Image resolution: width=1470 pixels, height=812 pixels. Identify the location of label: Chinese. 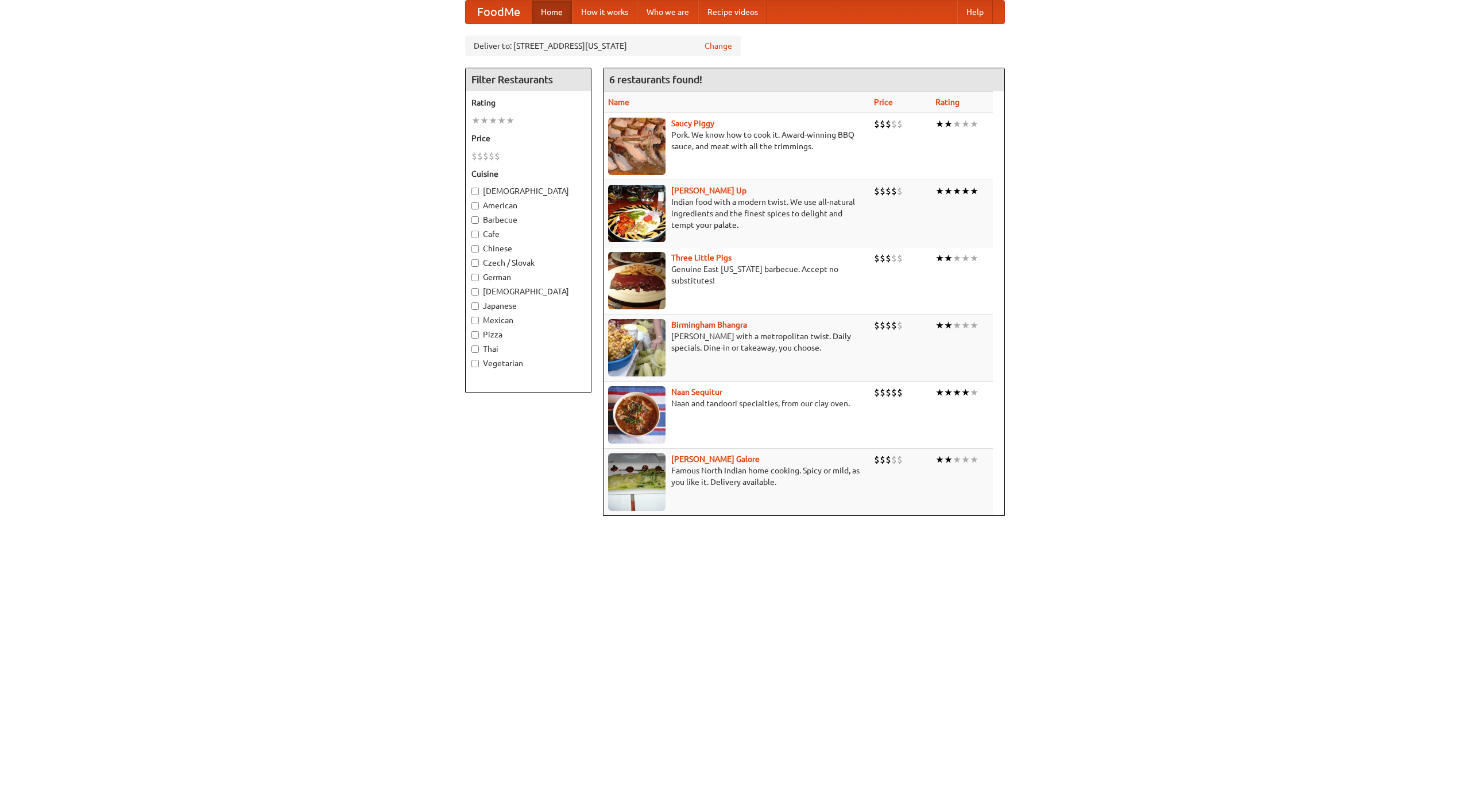
(528, 249).